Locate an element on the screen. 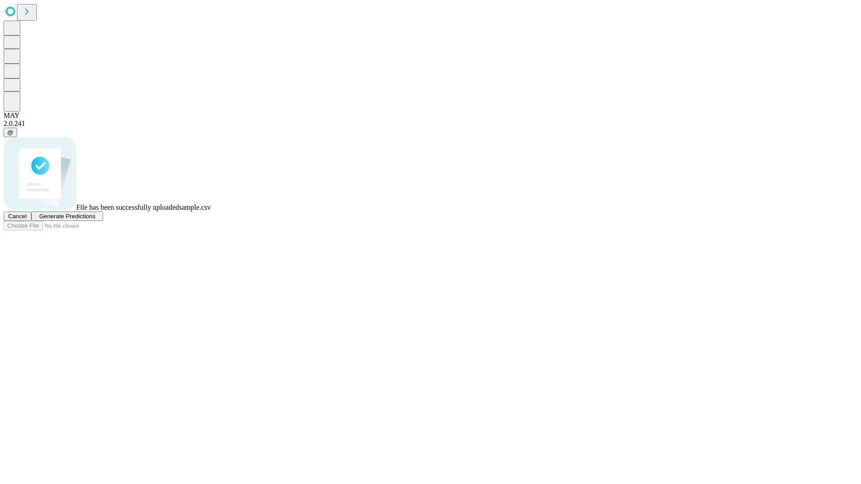 Image resolution: width=861 pixels, height=484 pixels. button: Cancel is located at coordinates (17, 216).